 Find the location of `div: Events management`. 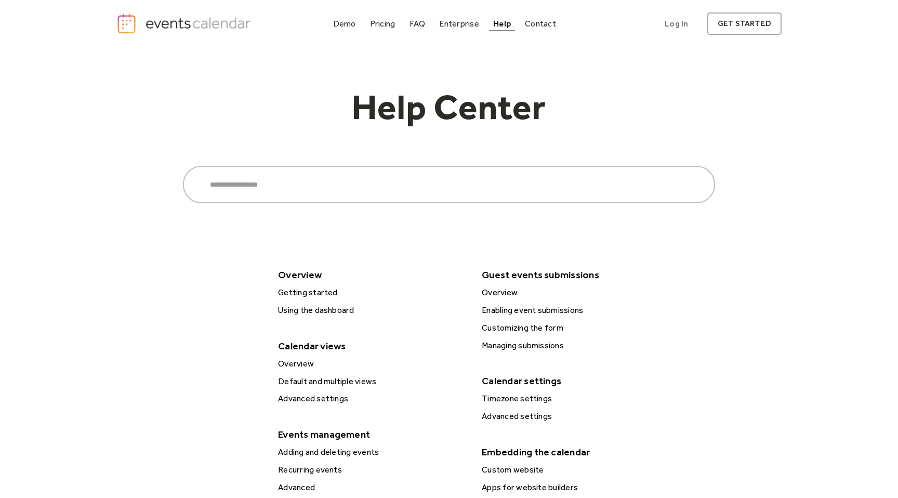

div: Events management is located at coordinates (370, 434).